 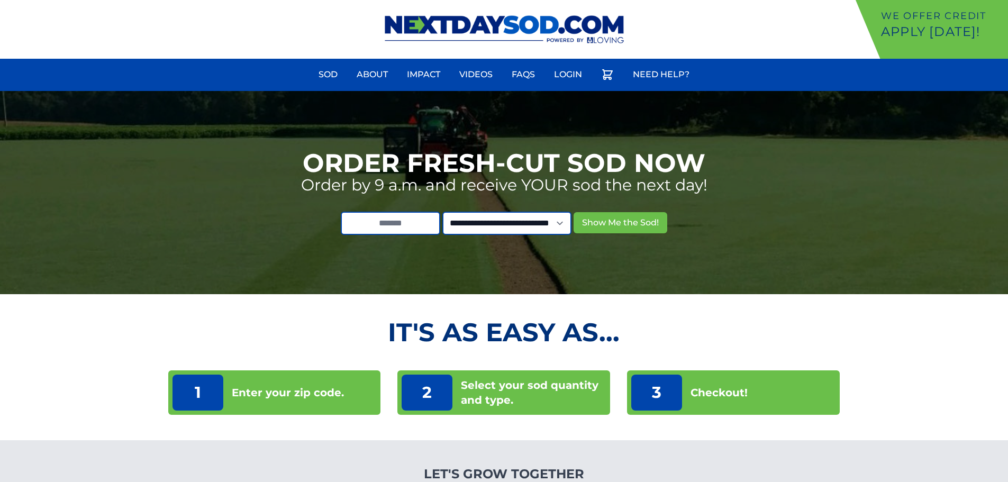 What do you see at coordinates (198, 393) in the screenshot?
I see `p: 1` at bounding box center [198, 393].